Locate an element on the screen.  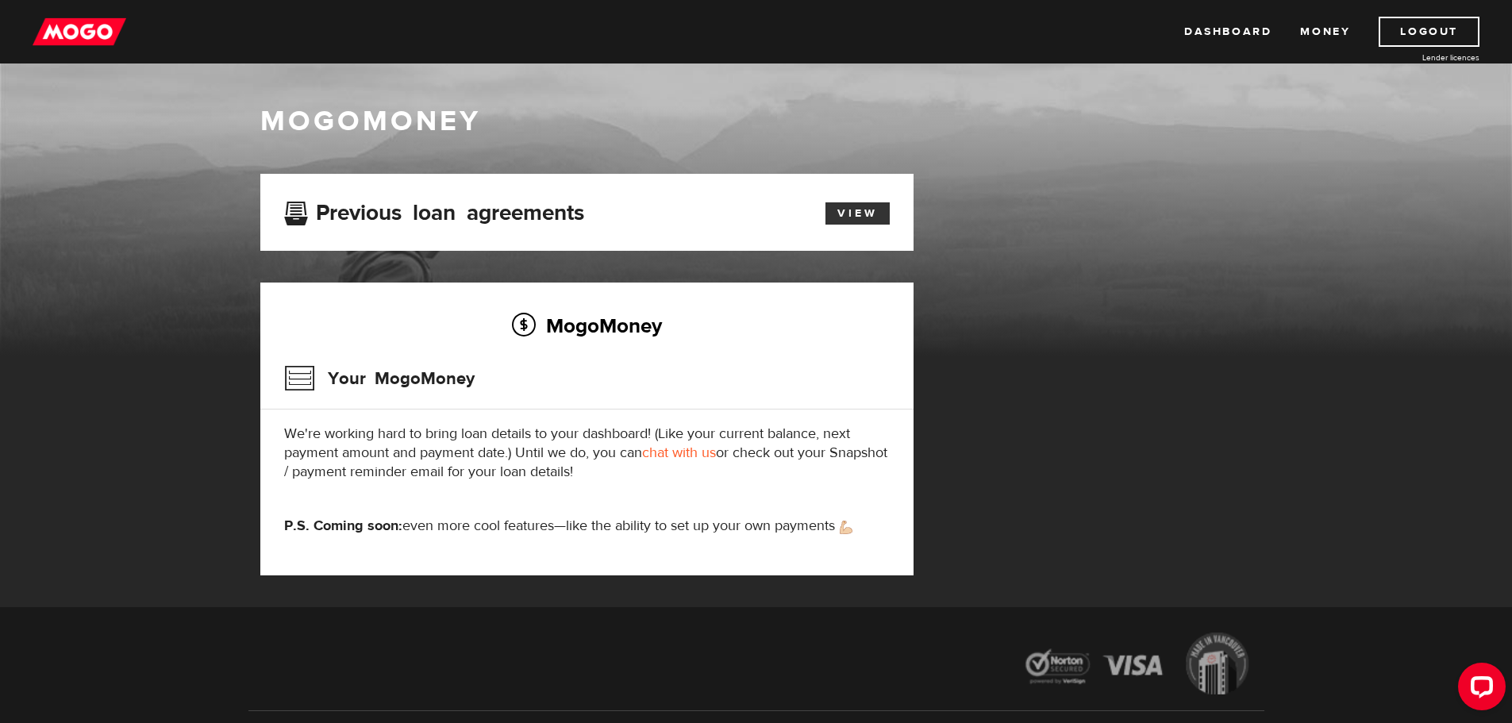
h2: MogoMoney is located at coordinates (587, 325).